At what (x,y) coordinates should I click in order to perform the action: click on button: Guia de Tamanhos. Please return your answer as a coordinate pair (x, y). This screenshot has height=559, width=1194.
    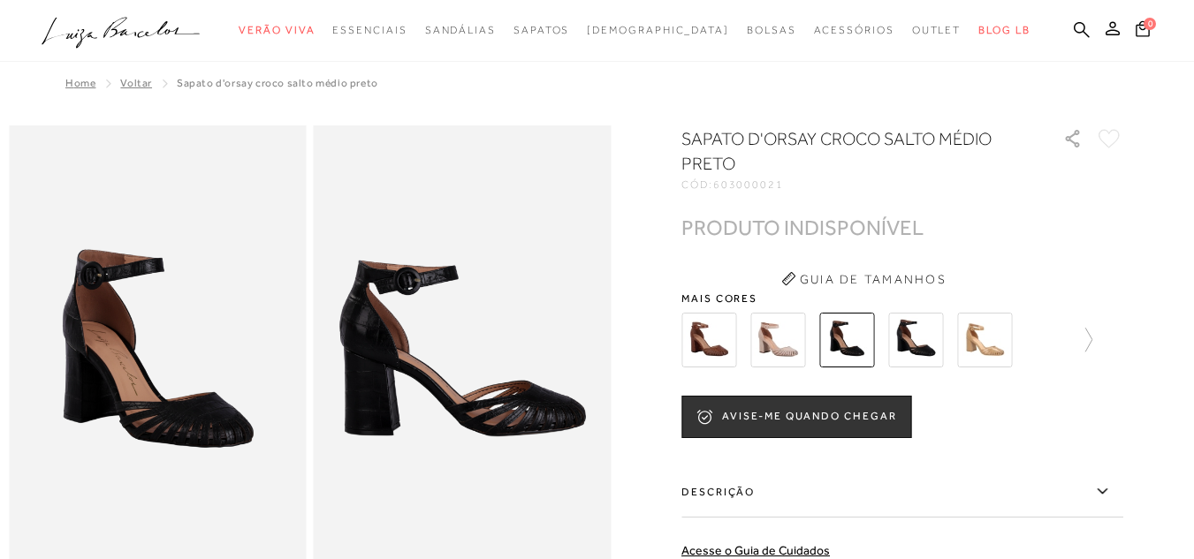
    Looking at the image, I should click on (863, 279).